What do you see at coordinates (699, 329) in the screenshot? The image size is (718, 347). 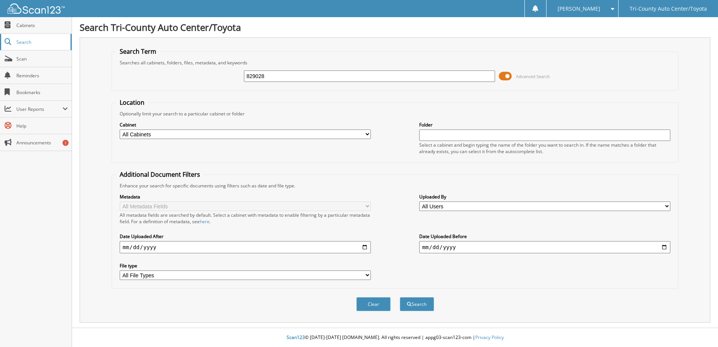 I see `div: Chat Widget` at bounding box center [699, 329].